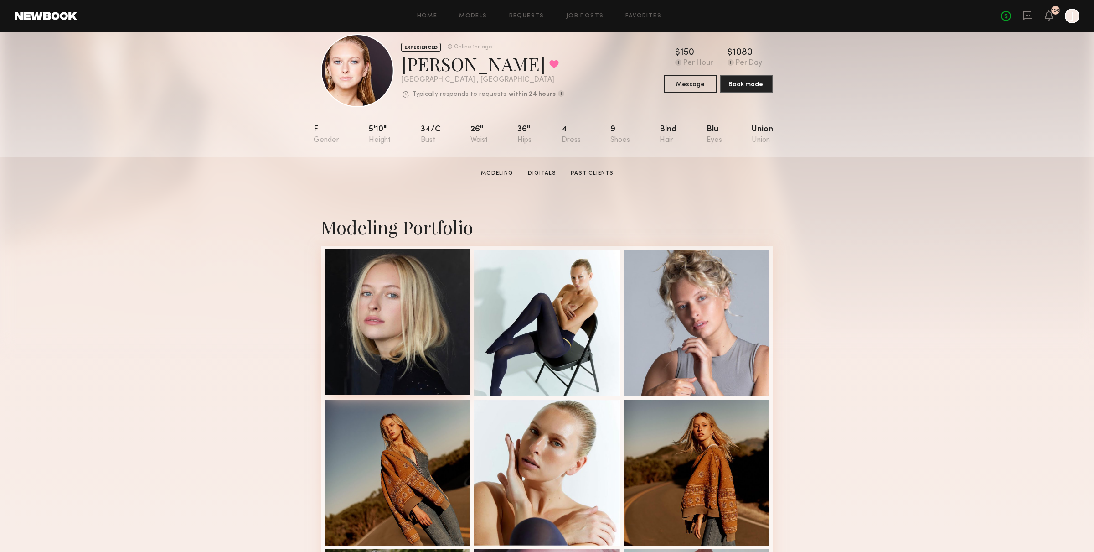 Image resolution: width=1094 pixels, height=552 pixels. Describe the element at coordinates (547, 227) in the screenshot. I see `div: Modeling Portfolio` at that location.